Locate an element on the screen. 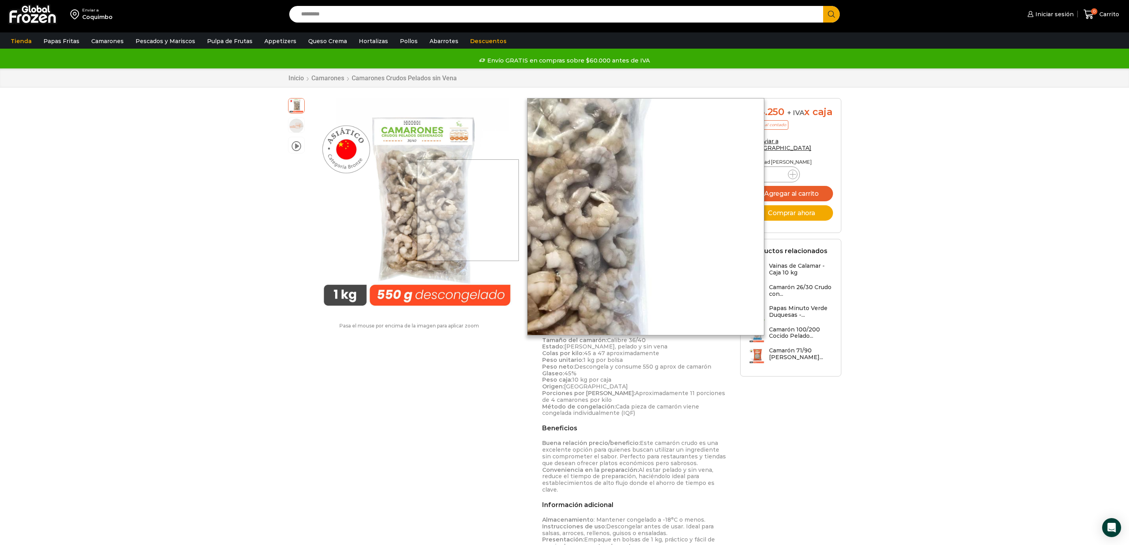  strong: Peso neto: is located at coordinates (558, 366).